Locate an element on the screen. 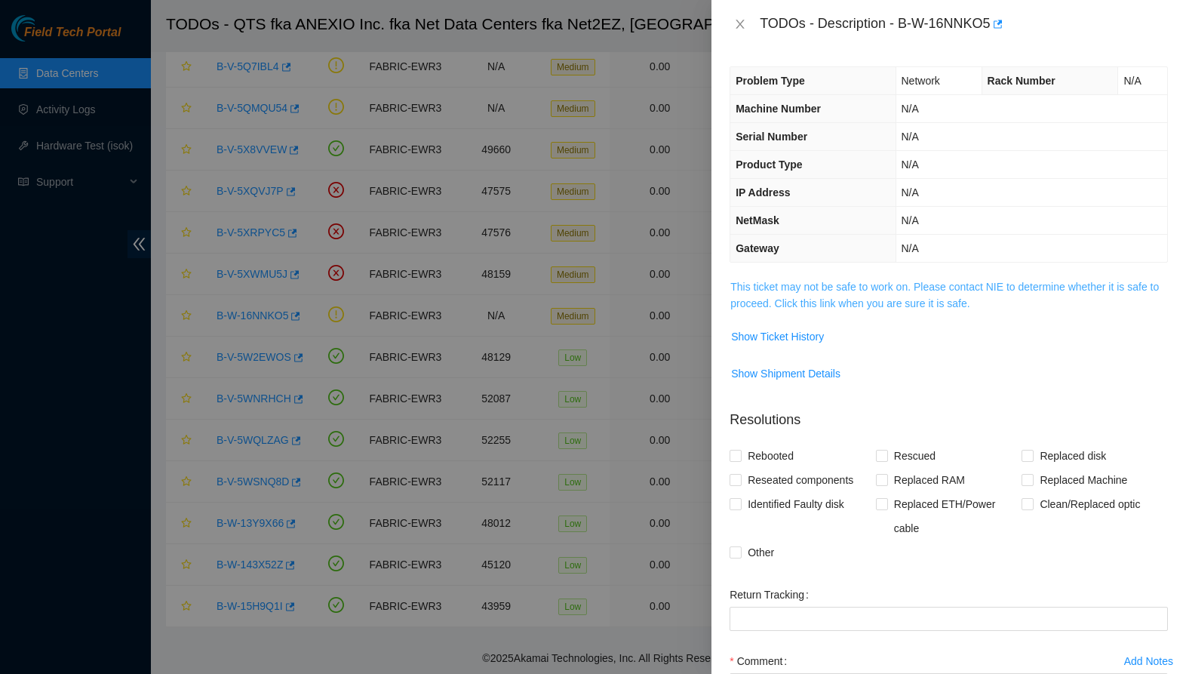 The height and width of the screenshot is (674, 1186). span: Problem Type is located at coordinates (770, 81).